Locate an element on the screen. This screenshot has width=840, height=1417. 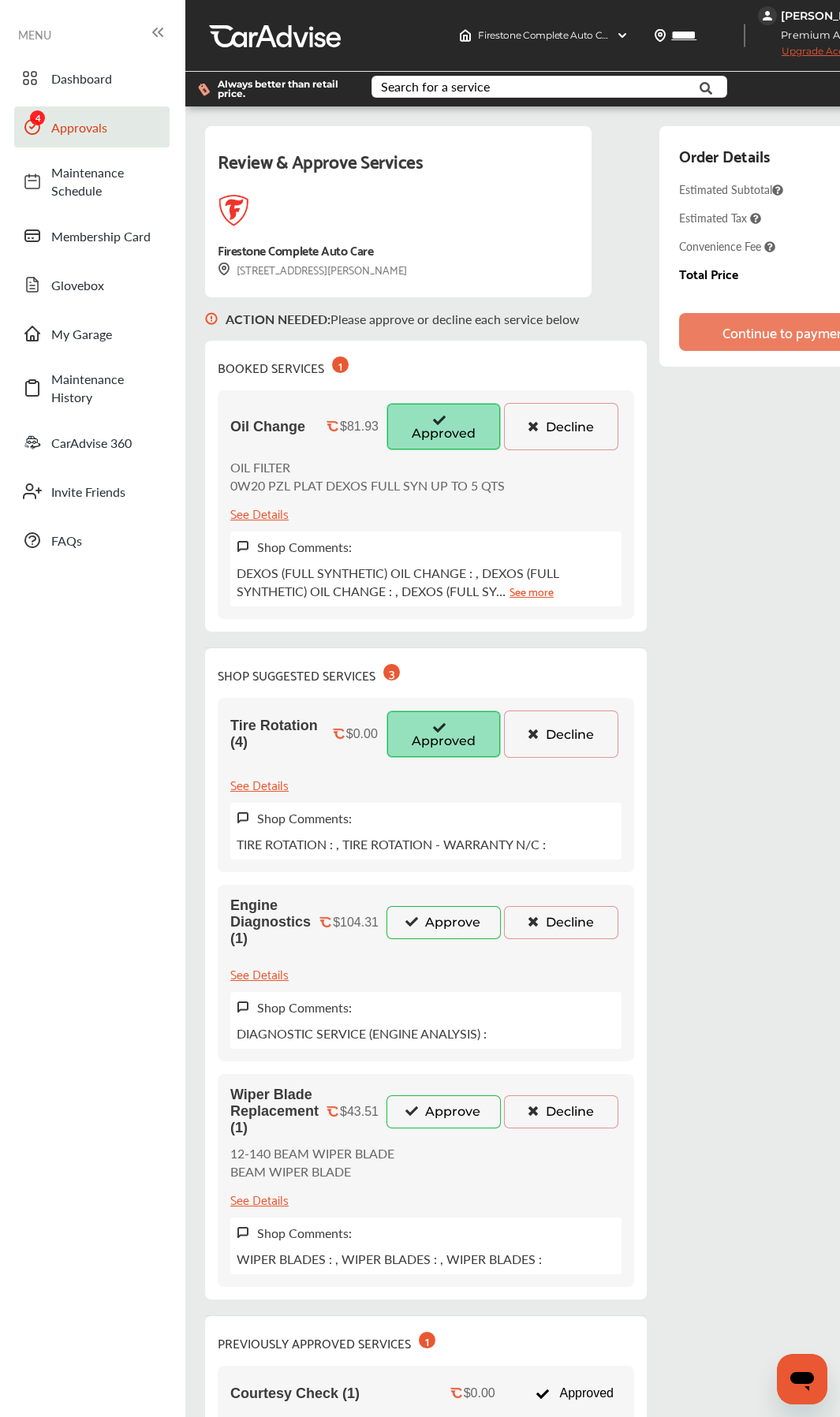
span: Approvals is located at coordinates (106, 127).